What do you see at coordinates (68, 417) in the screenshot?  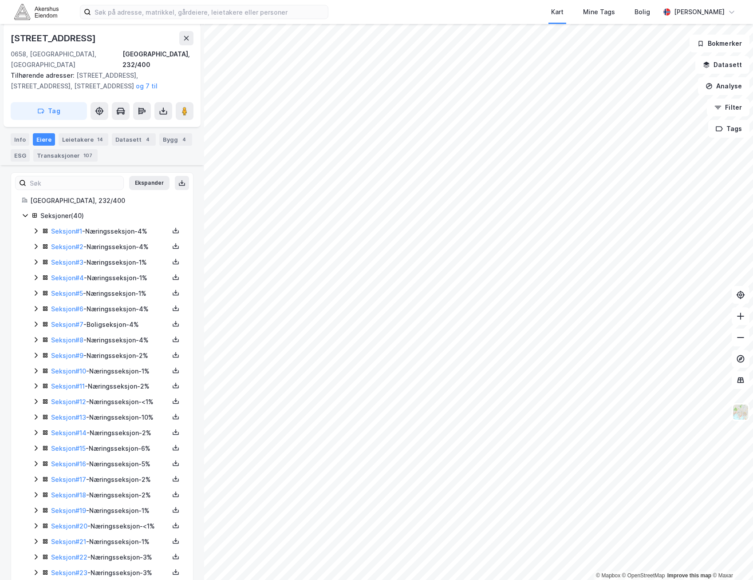 I see `a: Seksjon#13` at bounding box center [68, 417].